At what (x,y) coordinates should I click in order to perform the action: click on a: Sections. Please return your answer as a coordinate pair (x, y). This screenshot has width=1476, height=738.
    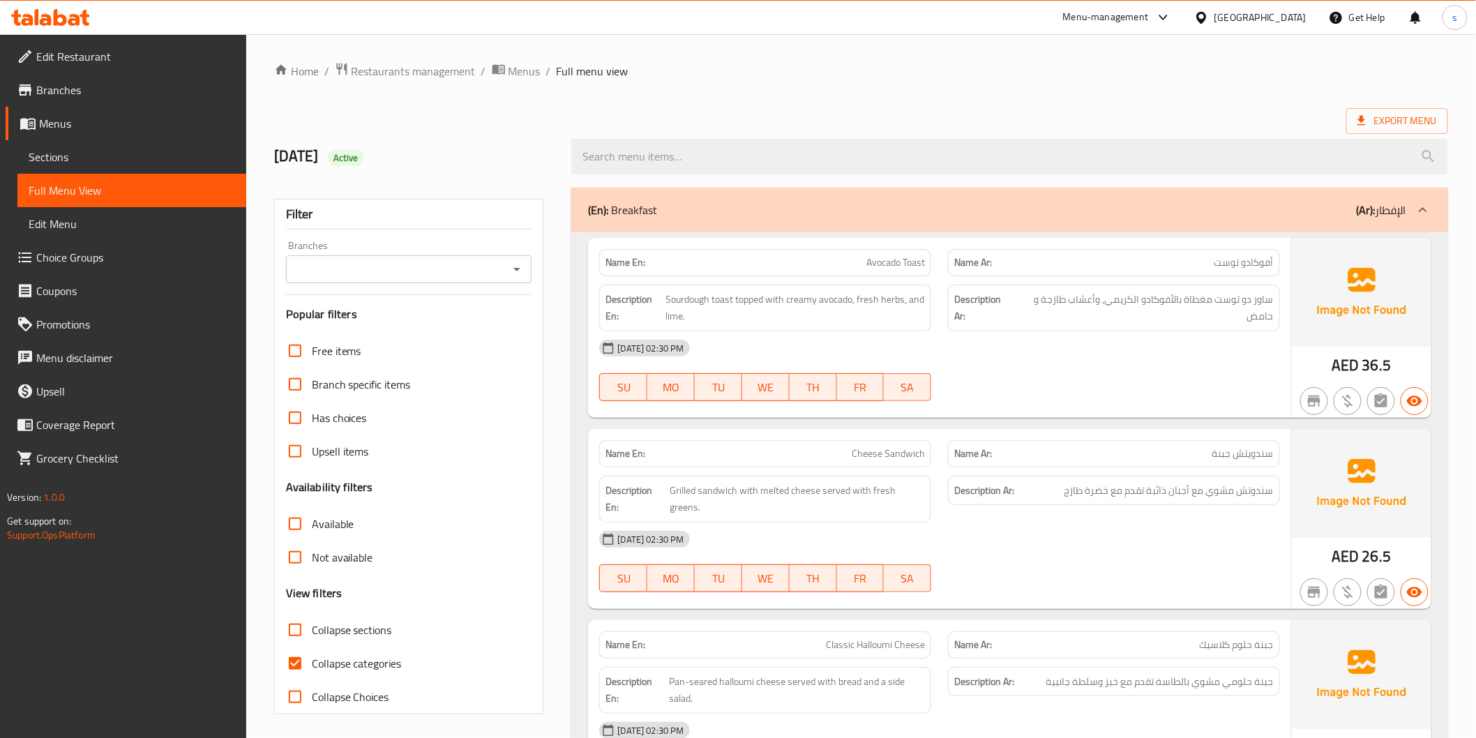
    Looking at the image, I should click on (132, 157).